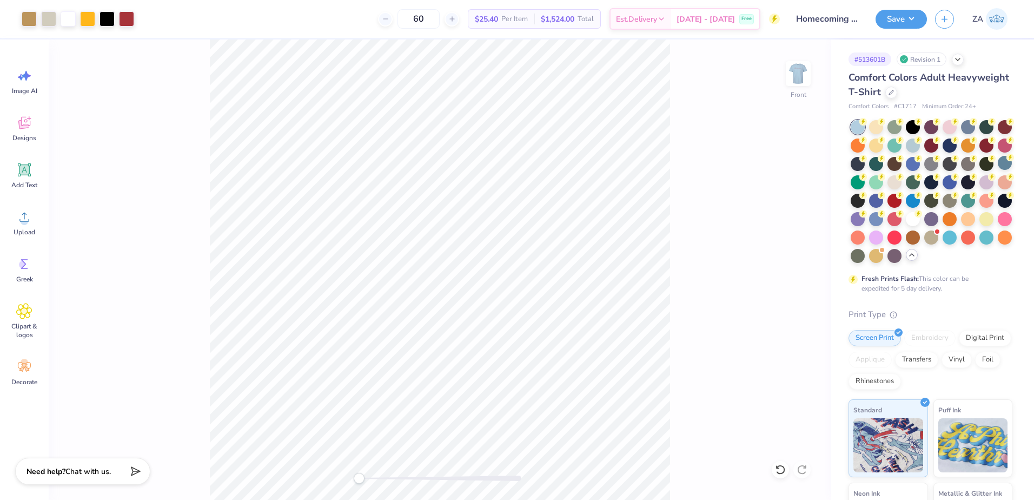 Image resolution: width=1034 pixels, height=500 pixels. Describe the element at coordinates (971, 493) in the screenshot. I see `span: Metallic & Glitter Ink` at that location.